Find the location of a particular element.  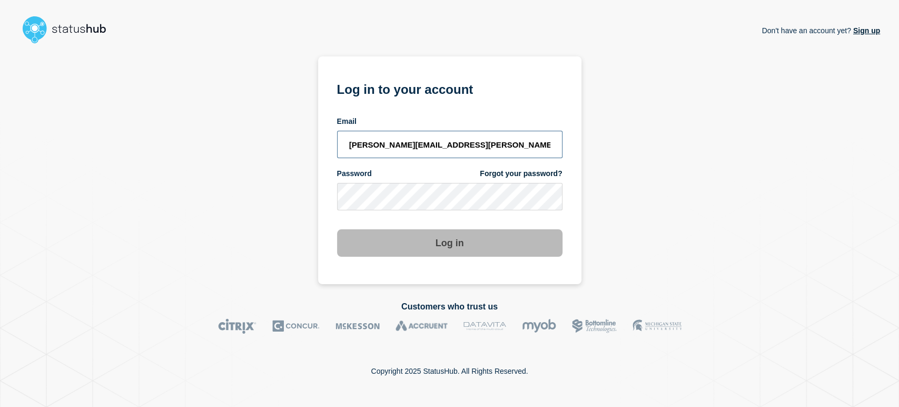

h1: Log in to your account is located at coordinates (450, 88).